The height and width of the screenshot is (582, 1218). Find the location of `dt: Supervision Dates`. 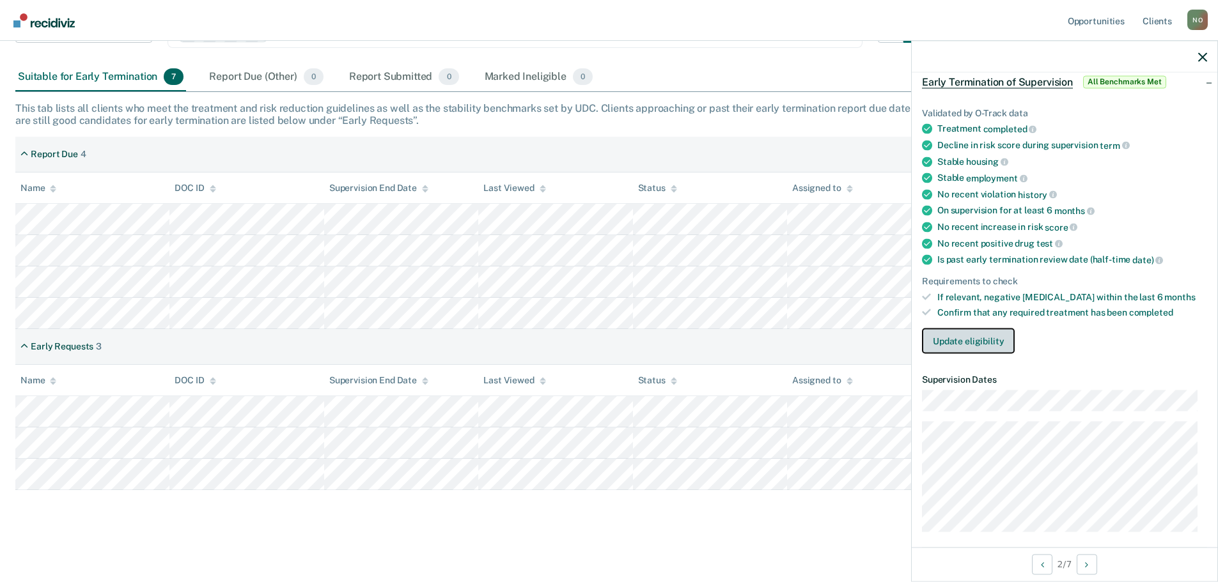

dt: Supervision Dates is located at coordinates (1064, 380).